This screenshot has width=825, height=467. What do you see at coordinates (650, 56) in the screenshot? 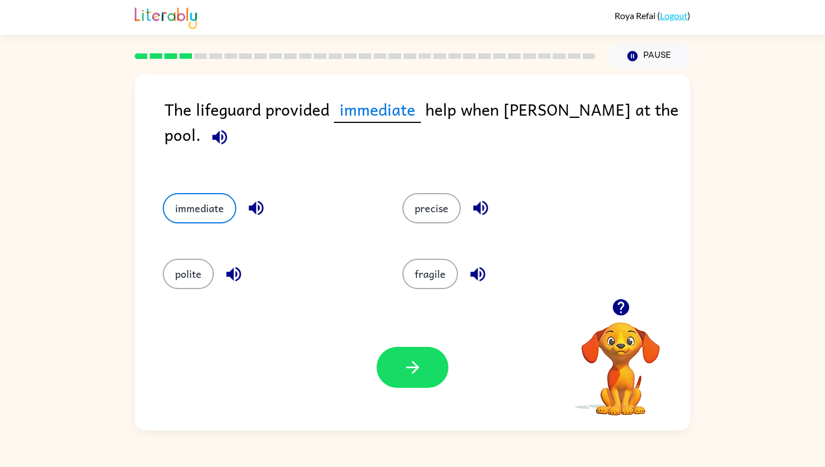
I see `button: Pause` at bounding box center [650, 56].